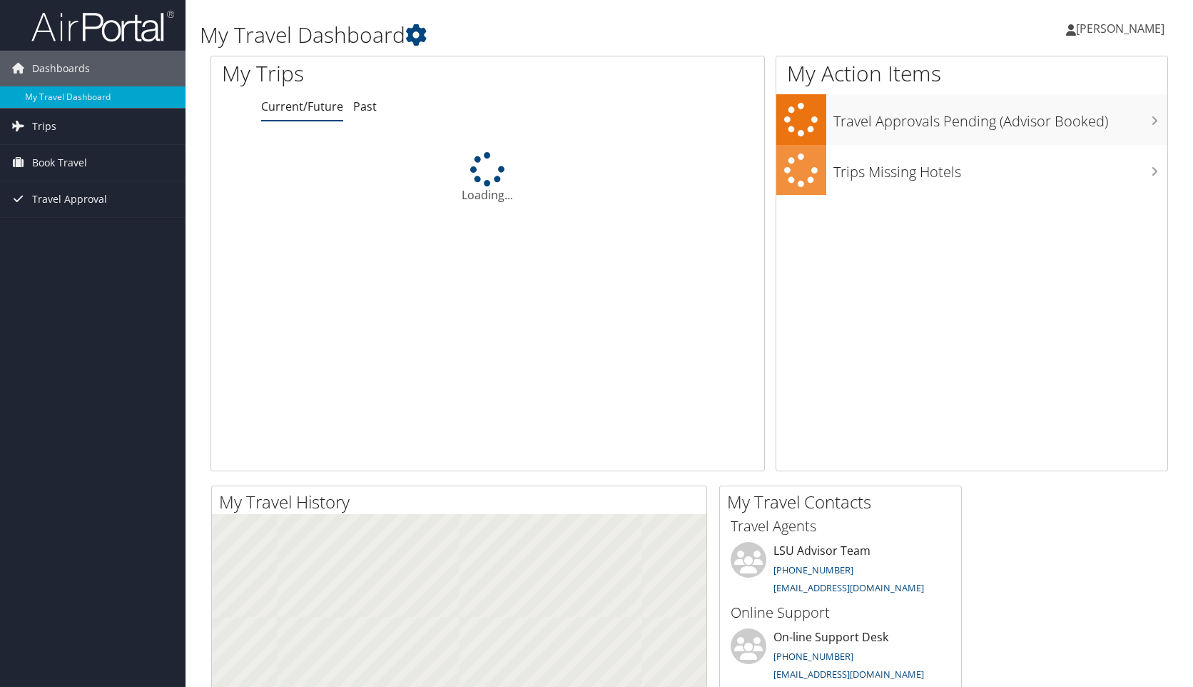 This screenshot has width=1193, height=687. I want to click on span: Book Travel, so click(59, 163).